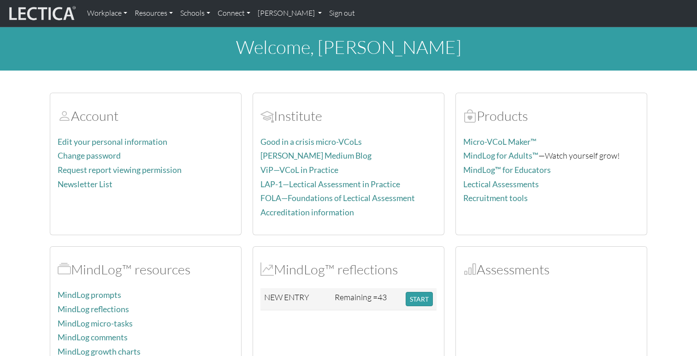 This screenshot has height=356, width=697. What do you see at coordinates (507, 170) in the screenshot?
I see `a: MindLog™ for Educators` at bounding box center [507, 170].